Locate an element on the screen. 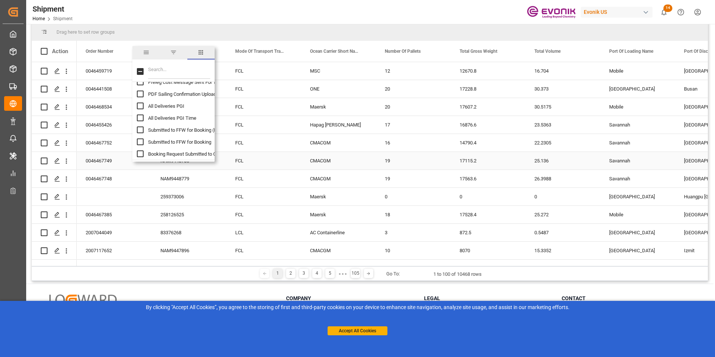 The width and height of the screenshot is (715, 357). div: 0046468534 is located at coordinates (114, 107).